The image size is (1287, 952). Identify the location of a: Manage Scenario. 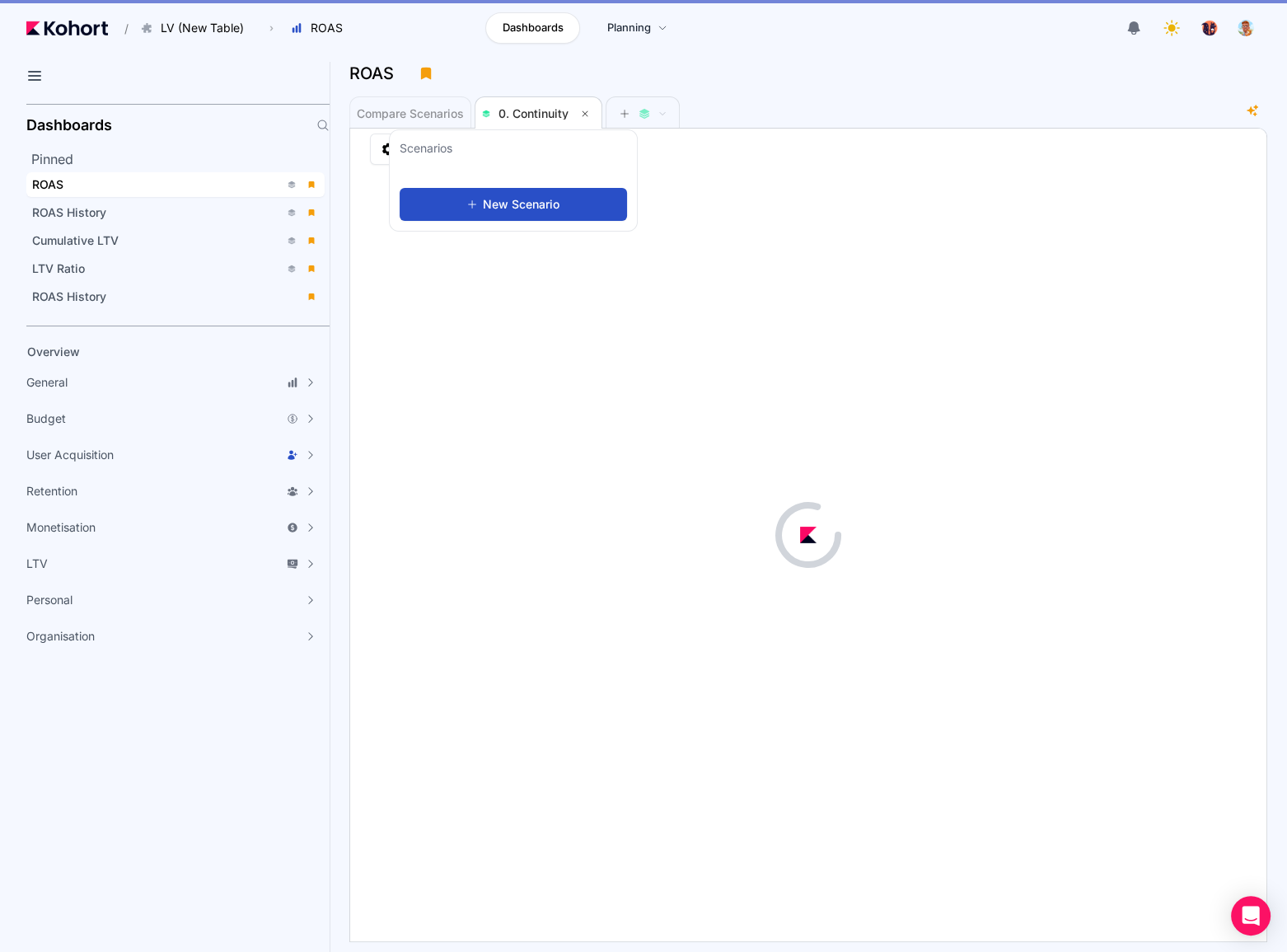
(435, 149).